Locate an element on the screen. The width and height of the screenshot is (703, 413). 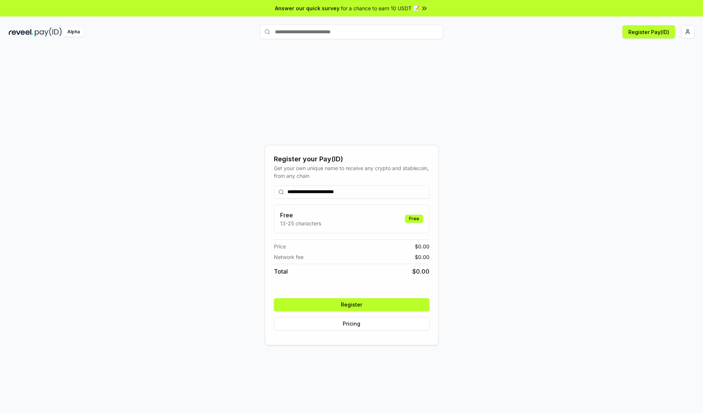
span: Network fee is located at coordinates (289, 257).